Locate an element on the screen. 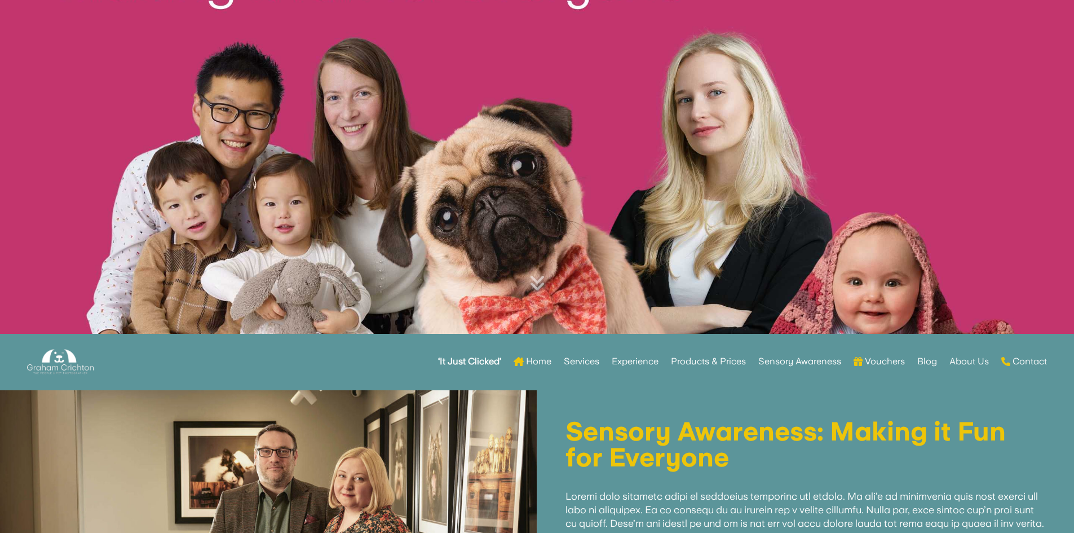 The height and width of the screenshot is (533, 1074). a: Blog is located at coordinates (927, 361).